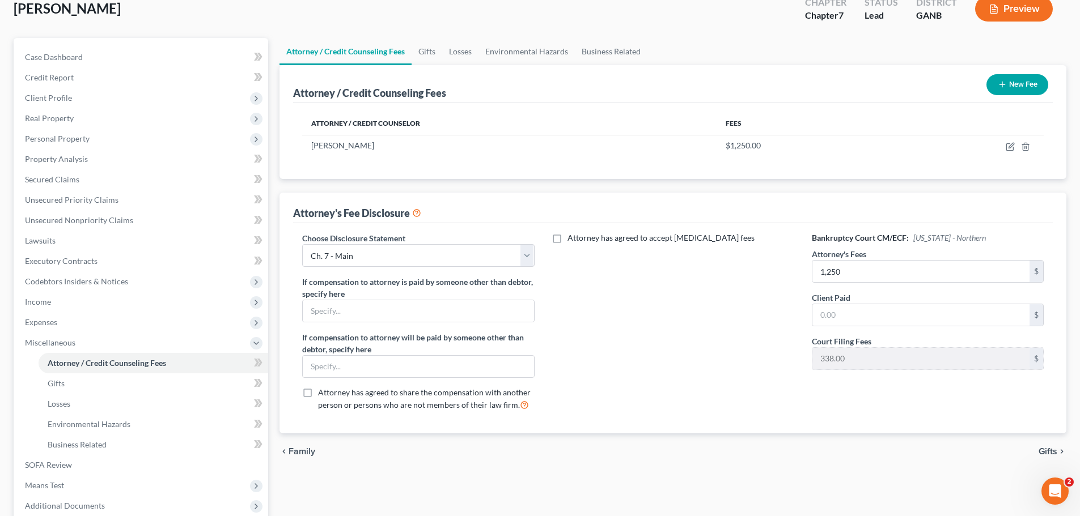  Describe the element at coordinates (354, 238) in the screenshot. I see `label: Choose Disclosure Statement` at that location.